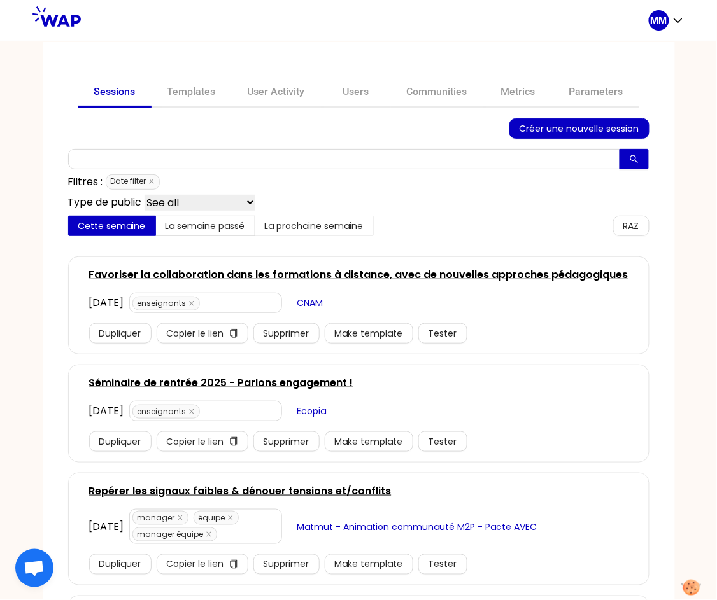 The height and width of the screenshot is (600, 717). I want to click on span: Matmut - Animation communauté M2P - Pacte AVEC, so click(417, 527).